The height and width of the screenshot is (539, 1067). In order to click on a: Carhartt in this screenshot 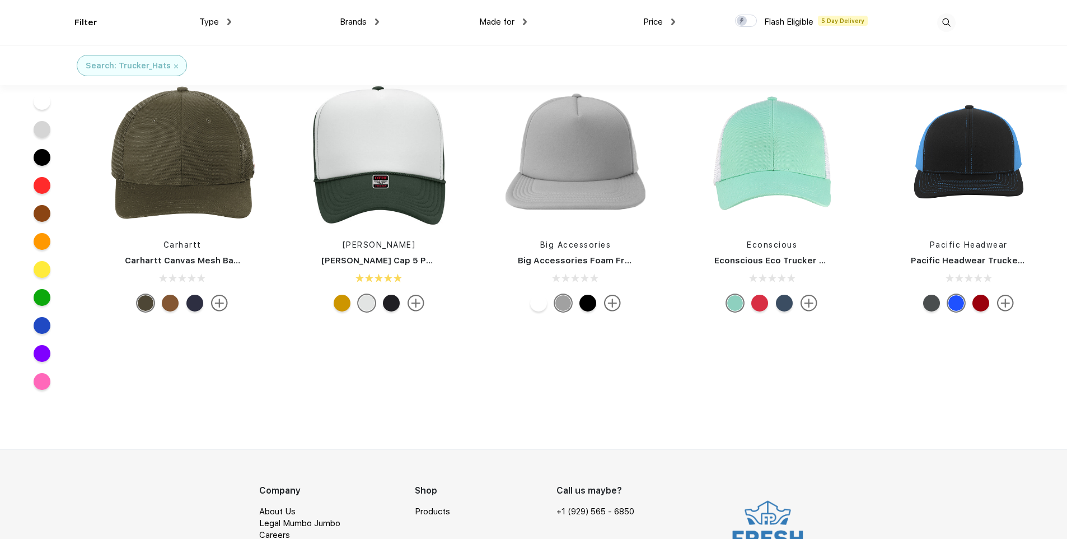, I will do `click(183, 245)`.